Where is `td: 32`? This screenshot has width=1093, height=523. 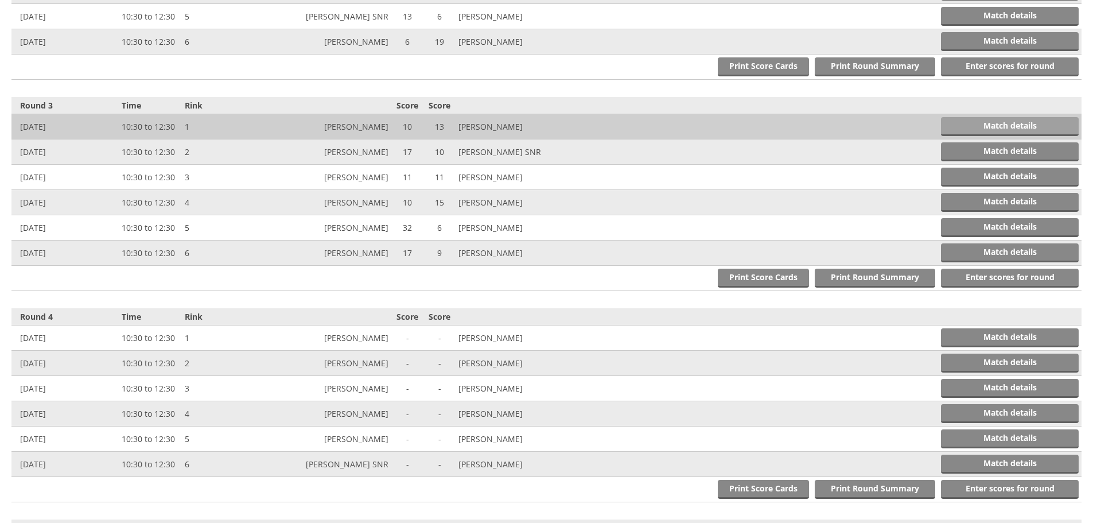
td: 32 is located at coordinates (407, 228).